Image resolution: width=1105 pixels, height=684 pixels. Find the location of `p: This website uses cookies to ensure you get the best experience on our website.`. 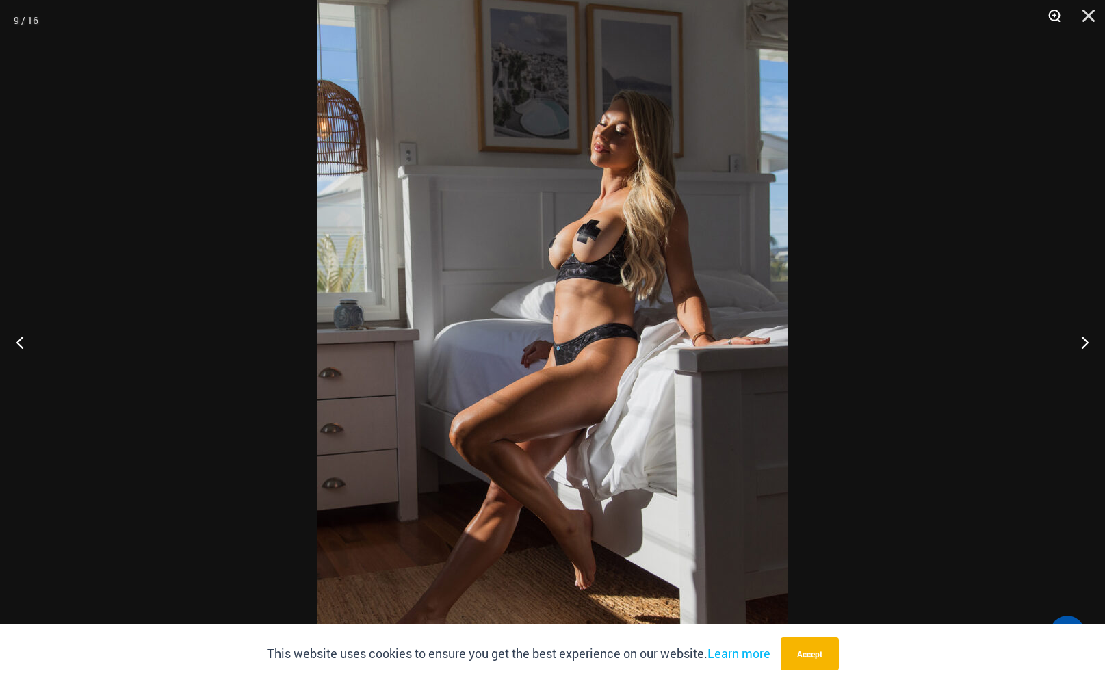

p: This website uses cookies to ensure you get the best experience on our website. is located at coordinates (518, 654).